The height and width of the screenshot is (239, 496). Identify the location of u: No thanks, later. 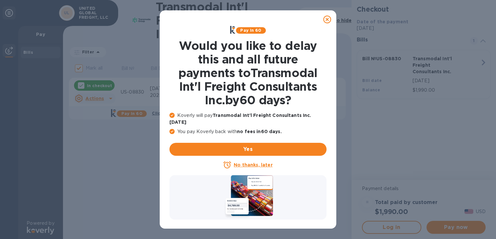
(253, 165).